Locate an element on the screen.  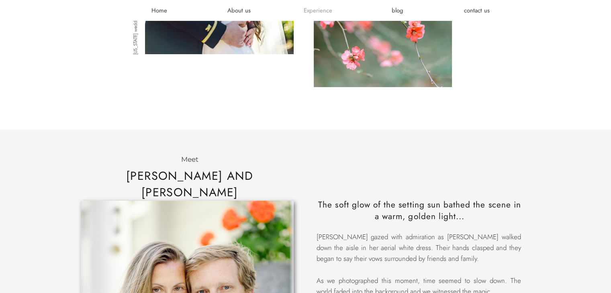
h3: Home is located at coordinates (159, 10).